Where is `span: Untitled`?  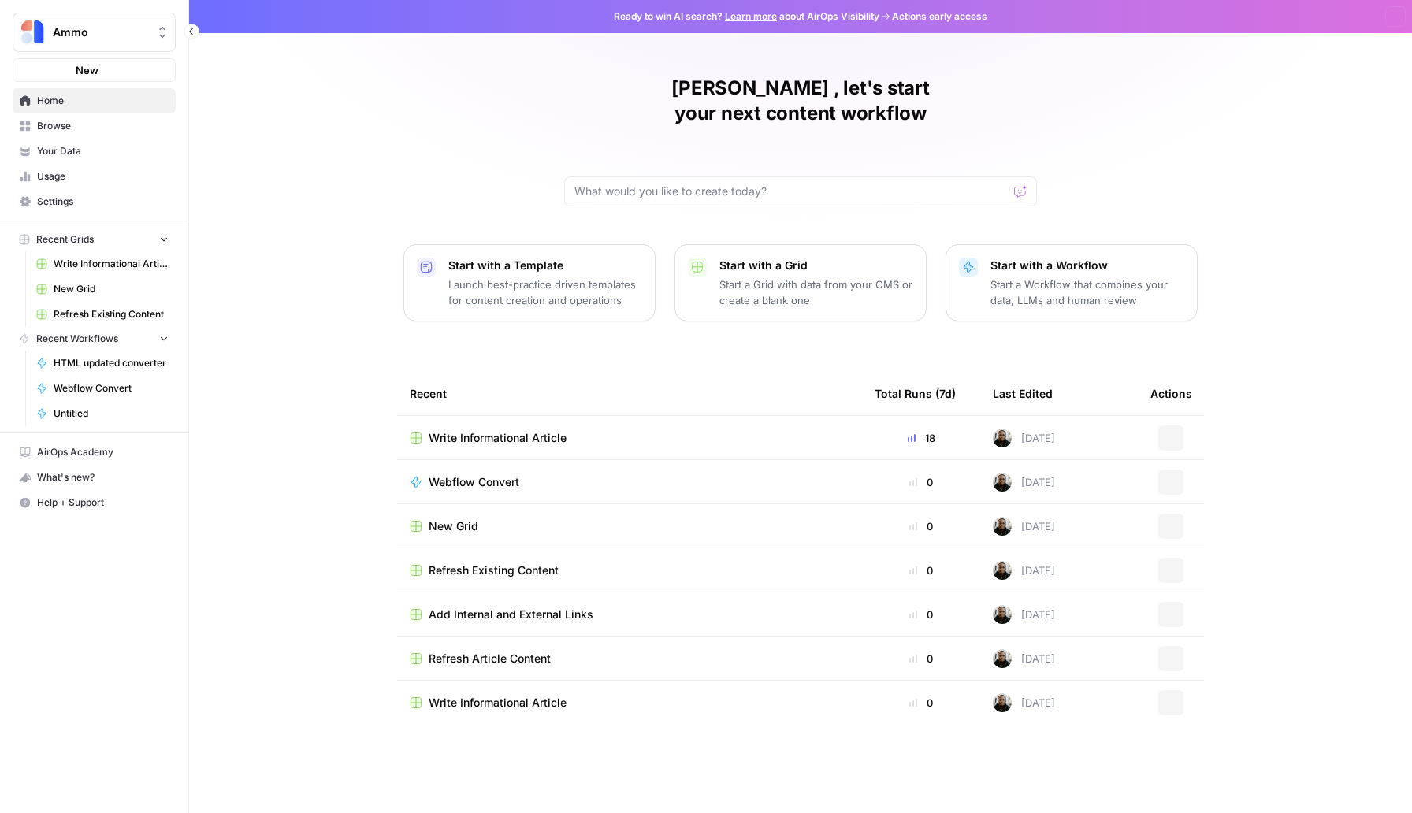
span: Untitled is located at coordinates (111, 414).